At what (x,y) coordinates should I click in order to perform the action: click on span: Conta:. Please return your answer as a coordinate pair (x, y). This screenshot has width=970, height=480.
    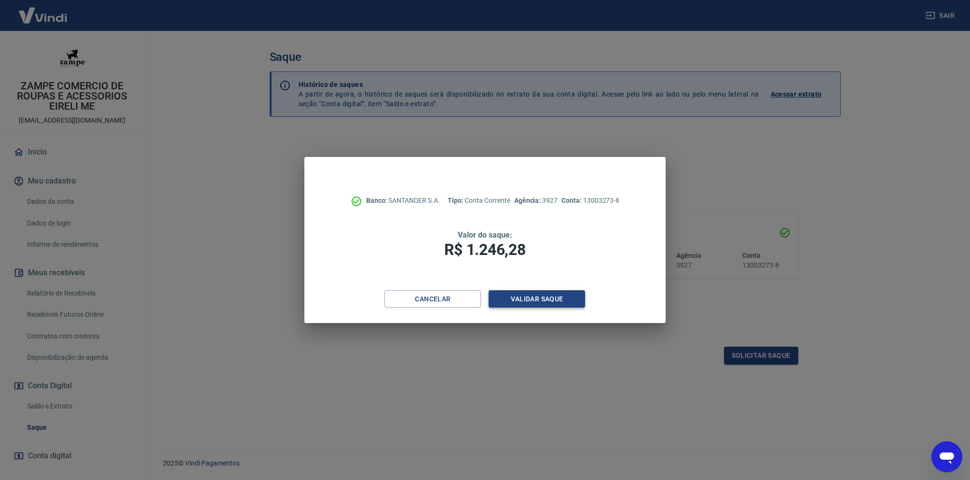
    Looking at the image, I should click on (572, 200).